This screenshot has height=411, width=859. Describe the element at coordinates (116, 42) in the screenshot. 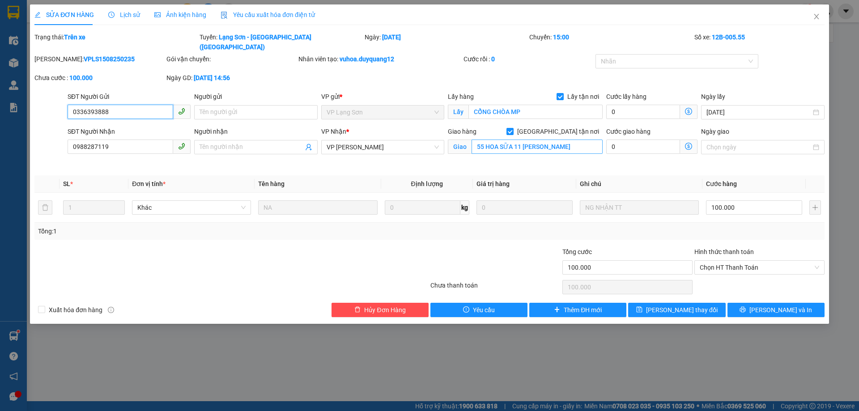

I see `div: Trạng thái:` at that location.